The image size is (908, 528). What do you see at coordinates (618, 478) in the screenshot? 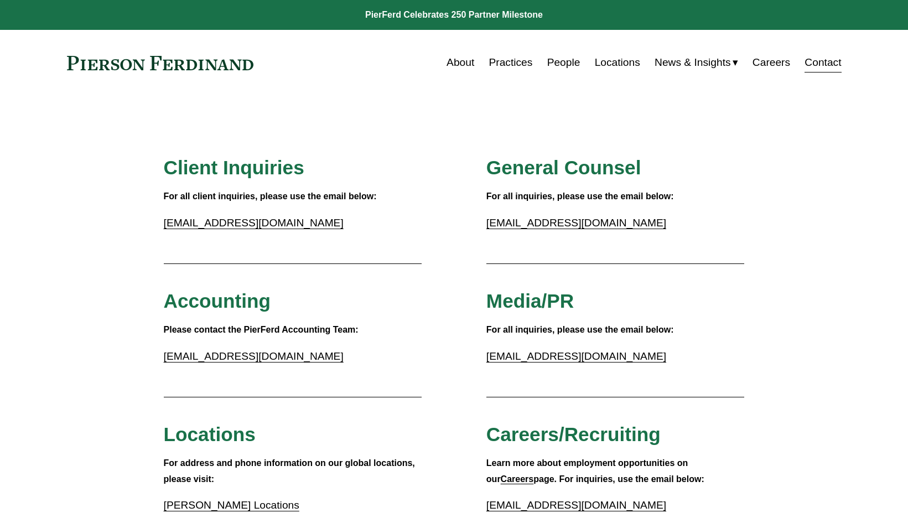
I see `strong: page. For inquiries, use the email below:` at bounding box center [618, 478].